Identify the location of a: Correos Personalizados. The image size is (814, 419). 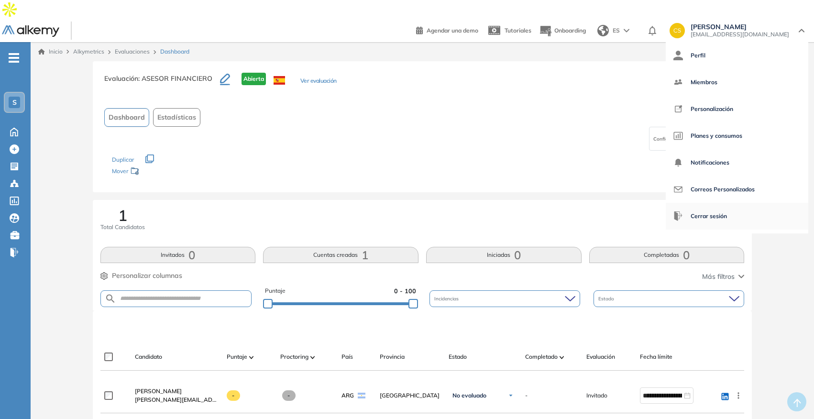
(737, 189).